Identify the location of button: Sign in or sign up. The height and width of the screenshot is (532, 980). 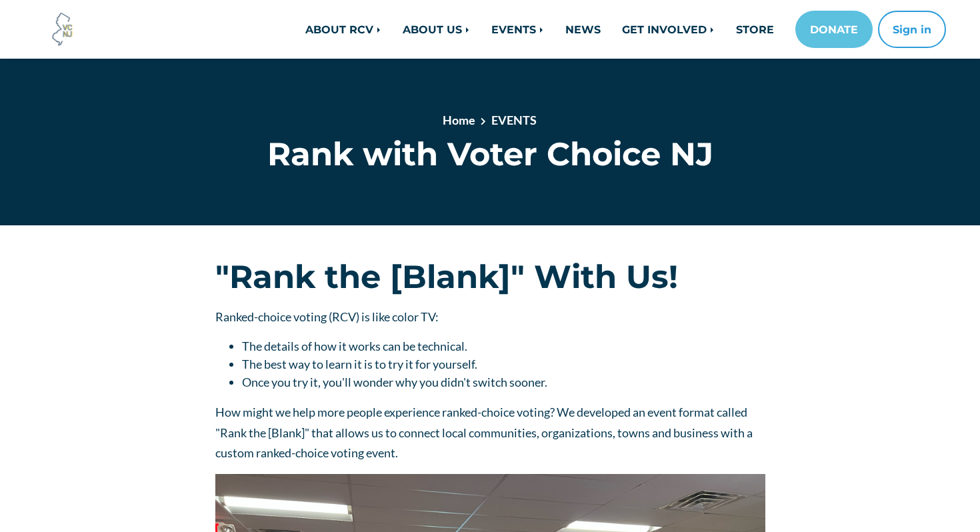
(912, 29).